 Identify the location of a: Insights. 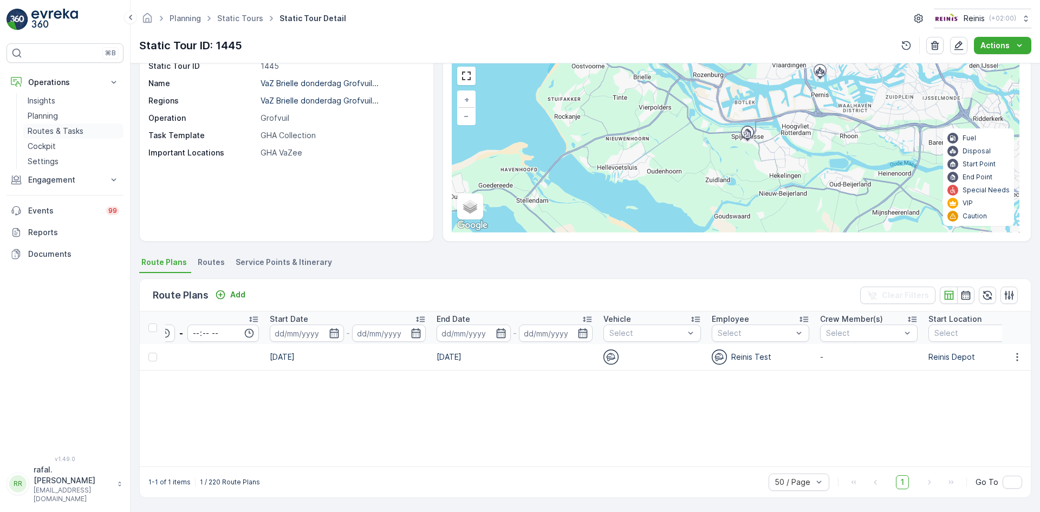
(73, 101).